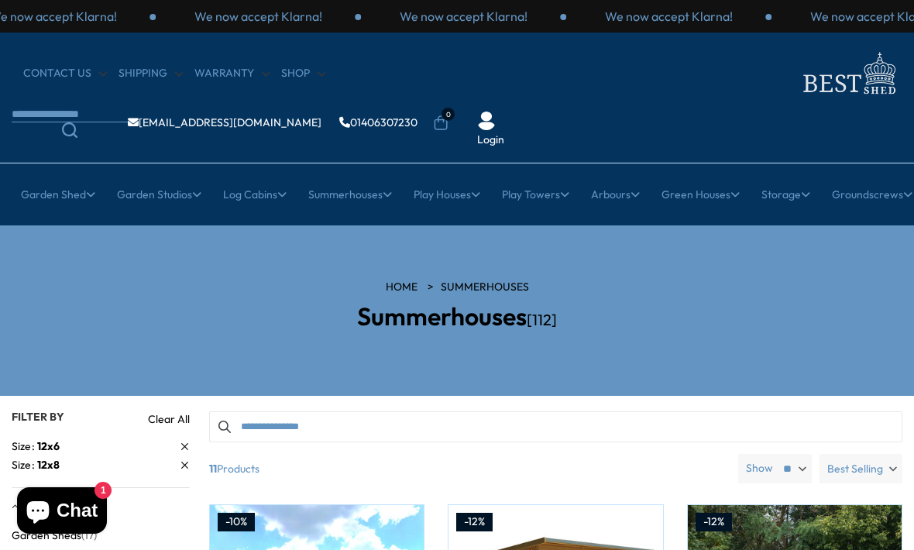  I want to click on a: Garden Studios, so click(159, 195).